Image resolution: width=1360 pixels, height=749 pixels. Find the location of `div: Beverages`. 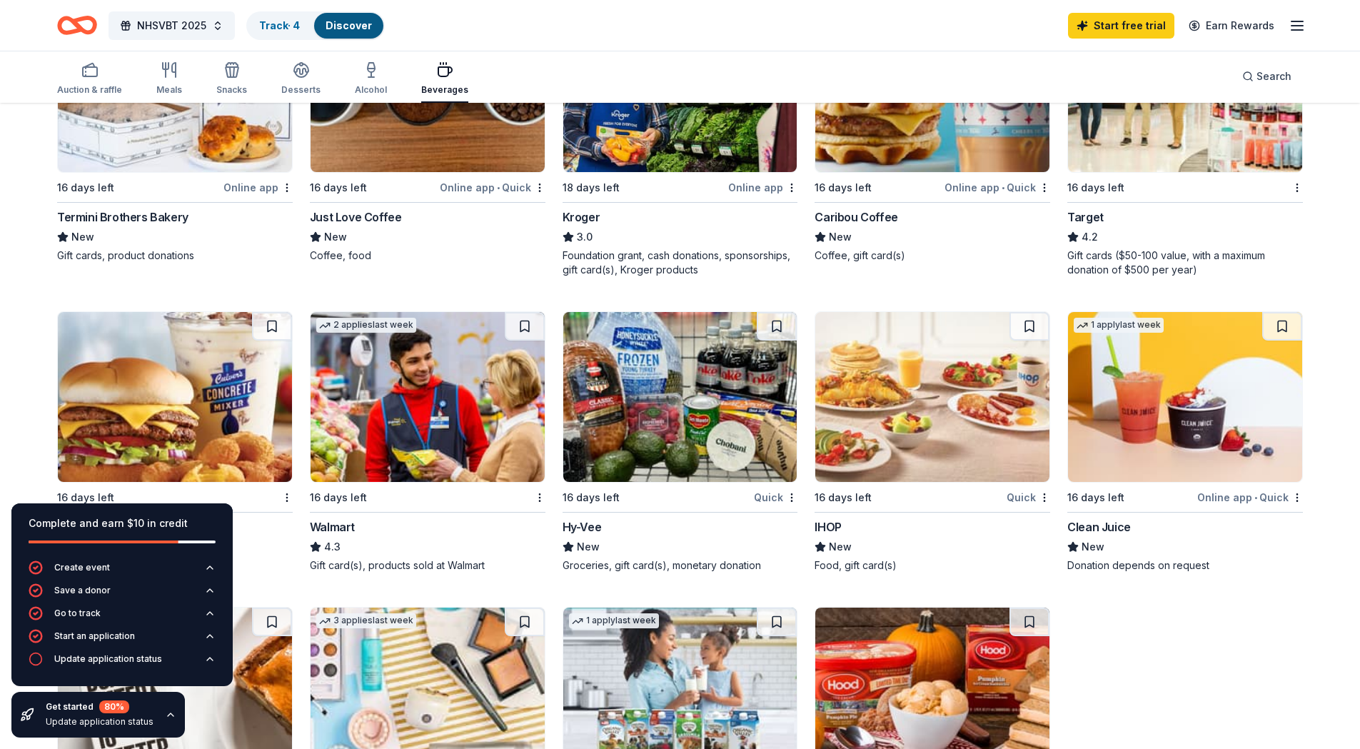

div: Beverages is located at coordinates (445, 90).